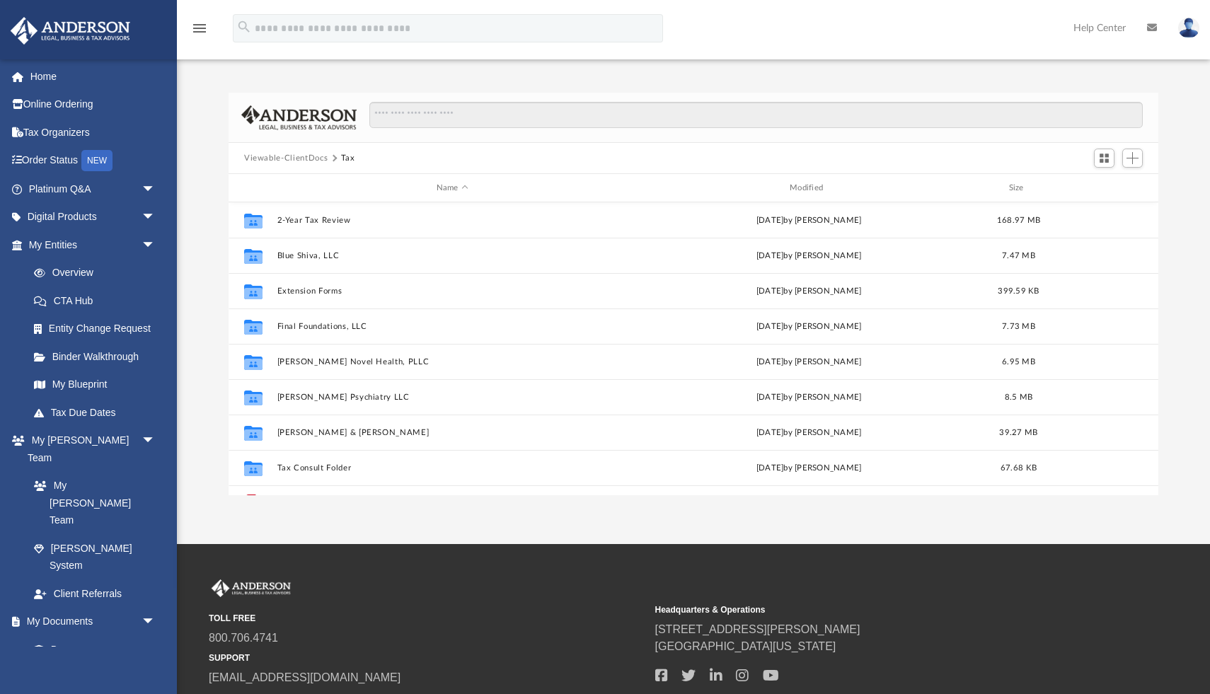 Image resolution: width=1210 pixels, height=694 pixels. I want to click on button: Tax Consult Folder, so click(452, 468).